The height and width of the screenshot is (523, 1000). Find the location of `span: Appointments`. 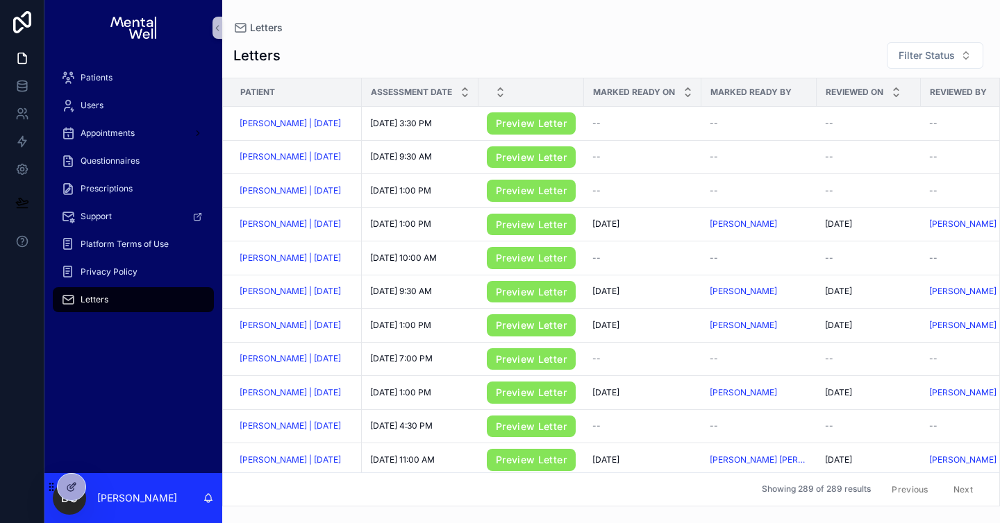

span: Appointments is located at coordinates (108, 133).